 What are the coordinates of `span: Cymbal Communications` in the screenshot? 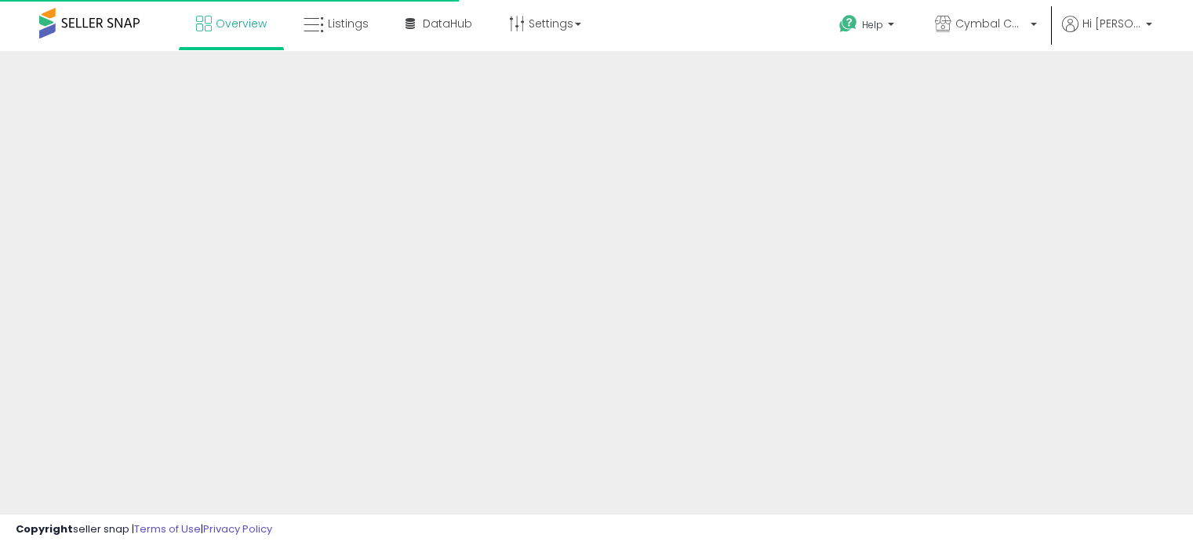 It's located at (991, 24).